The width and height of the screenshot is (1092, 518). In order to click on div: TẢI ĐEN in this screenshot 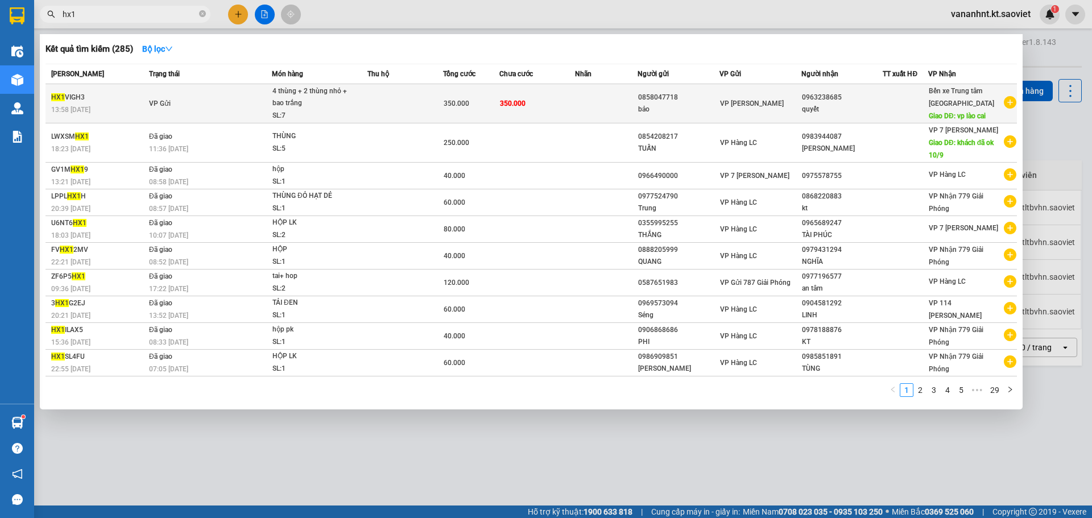, I will do `click(315, 303)`.